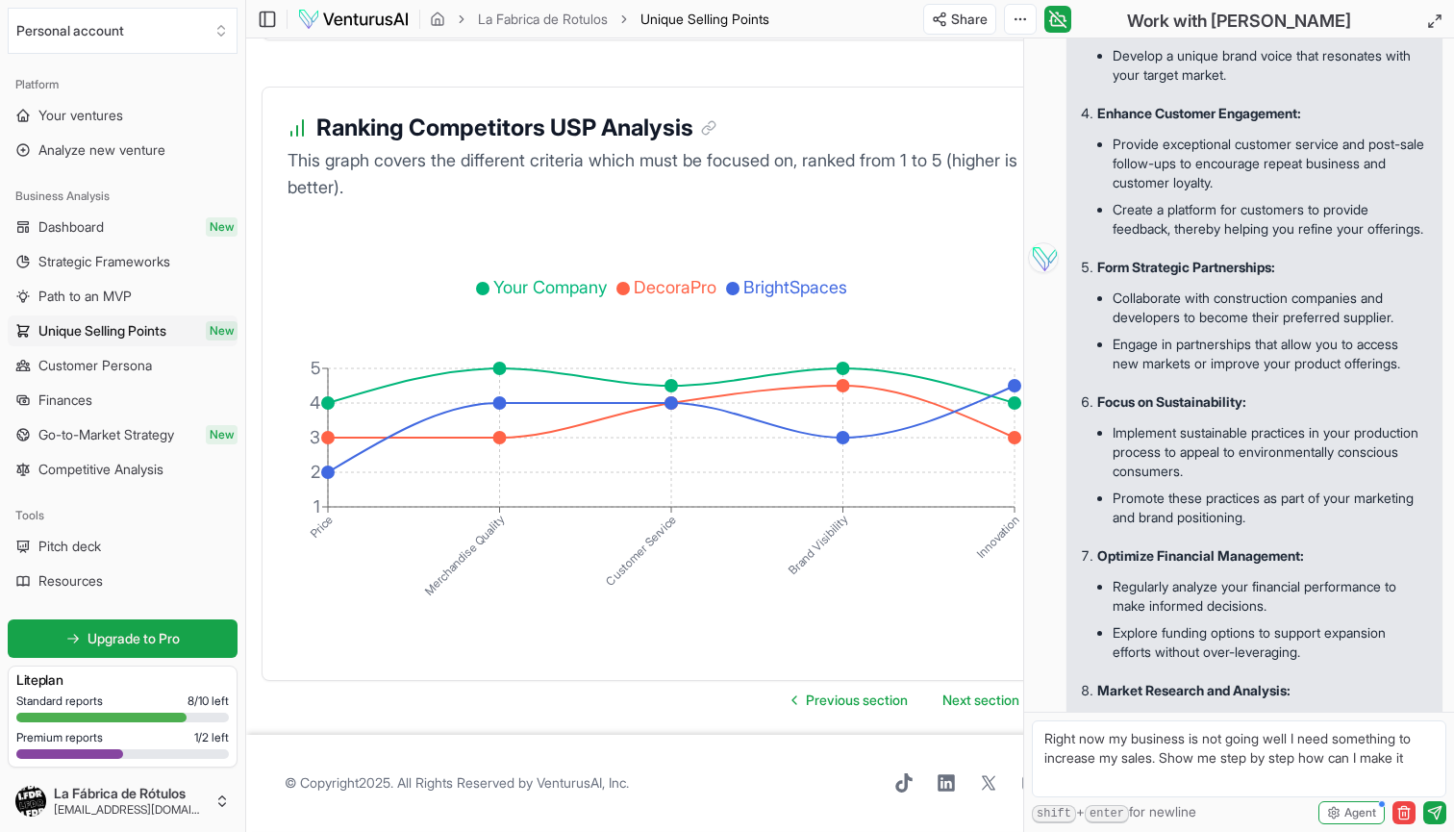 The width and height of the screenshot is (1454, 832). What do you see at coordinates (987, 700) in the screenshot?
I see `a: Go to next page` at bounding box center [987, 700].